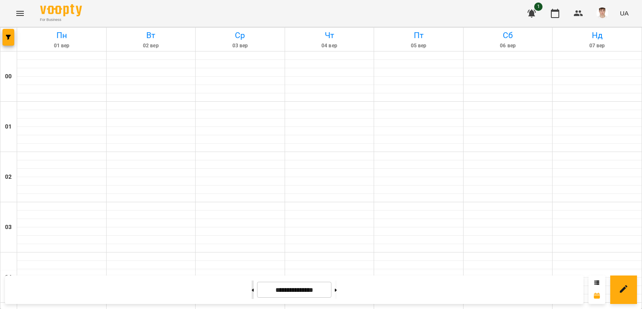 Image resolution: width=642 pixels, height=309 pixels. Describe the element at coordinates (624, 13) in the screenshot. I see `span: UA` at that location.